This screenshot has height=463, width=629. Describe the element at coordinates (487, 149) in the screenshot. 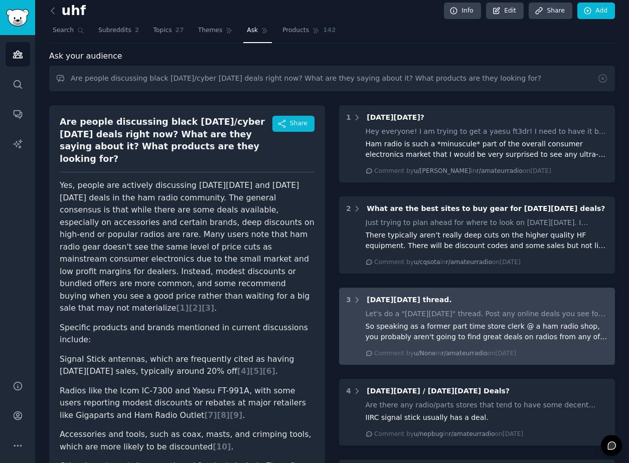

I see `div: Ham radio is such a *minuscule* part of the overall consumer electronics market that I would be v...` at that location.